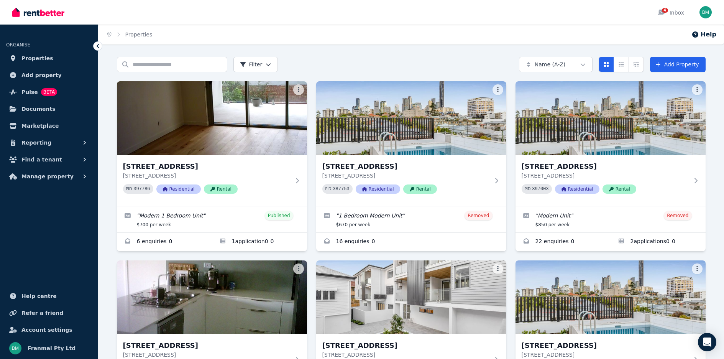 This screenshot has height=359, width=724. I want to click on a: Documents, so click(49, 109).